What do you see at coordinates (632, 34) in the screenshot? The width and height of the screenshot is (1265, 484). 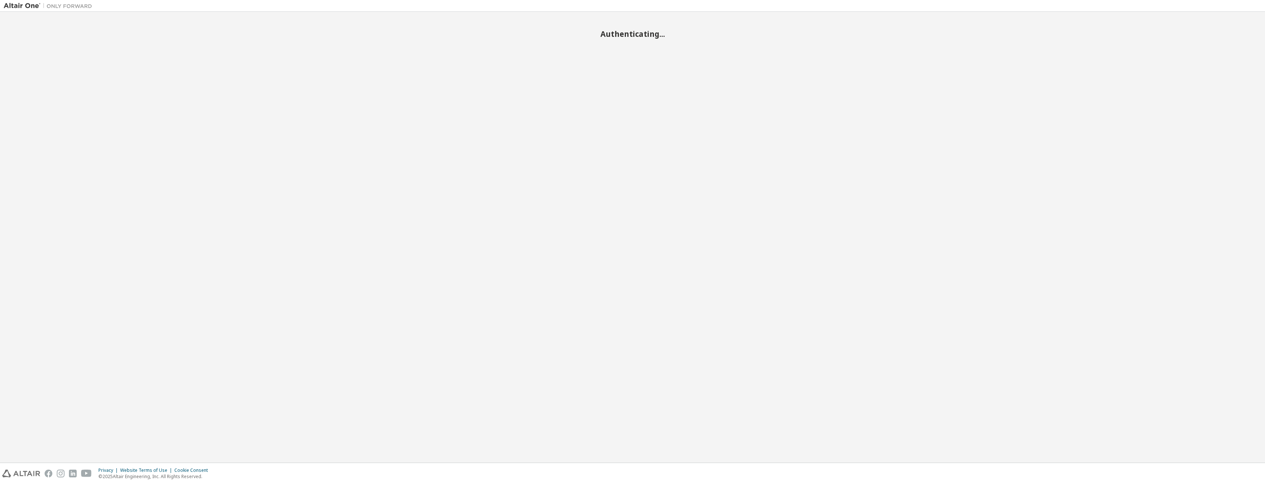 I see `h2: Authenticating...` at bounding box center [632, 34].